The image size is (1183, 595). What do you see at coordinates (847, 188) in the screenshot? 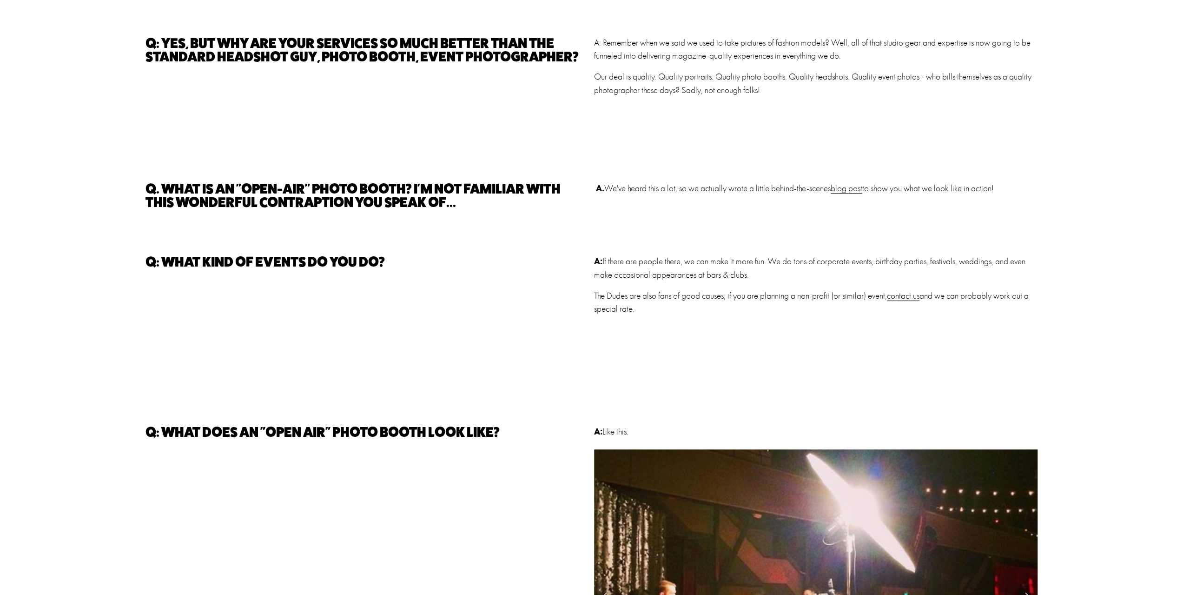
I see `a: blog post` at bounding box center [847, 188].